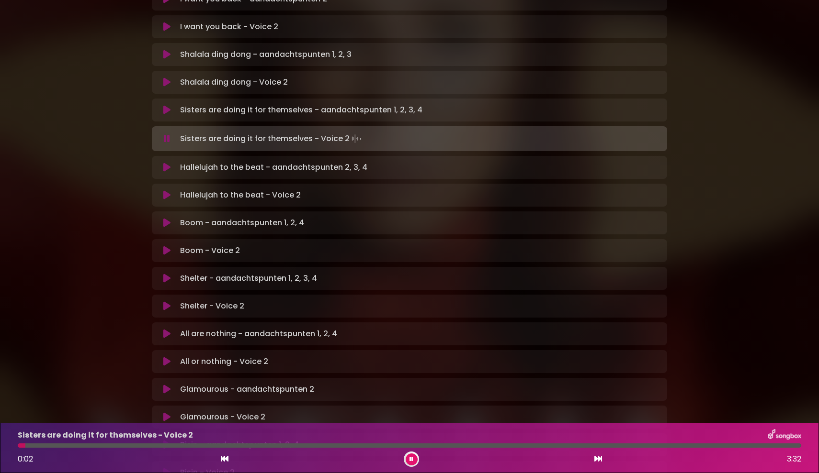 This screenshot has height=473, width=819. What do you see at coordinates (240, 195) in the screenshot?
I see `p: Hallelujah to the beat - Voice 2` at bounding box center [240, 195].